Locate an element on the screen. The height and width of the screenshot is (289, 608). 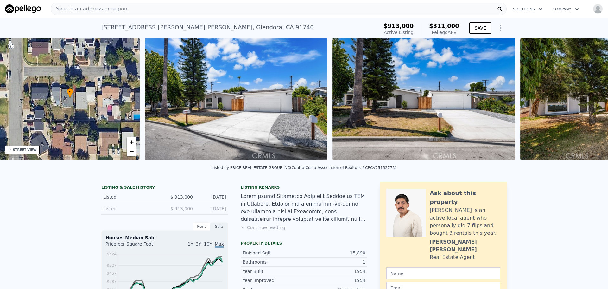
input: Name is located at coordinates (443, 273).